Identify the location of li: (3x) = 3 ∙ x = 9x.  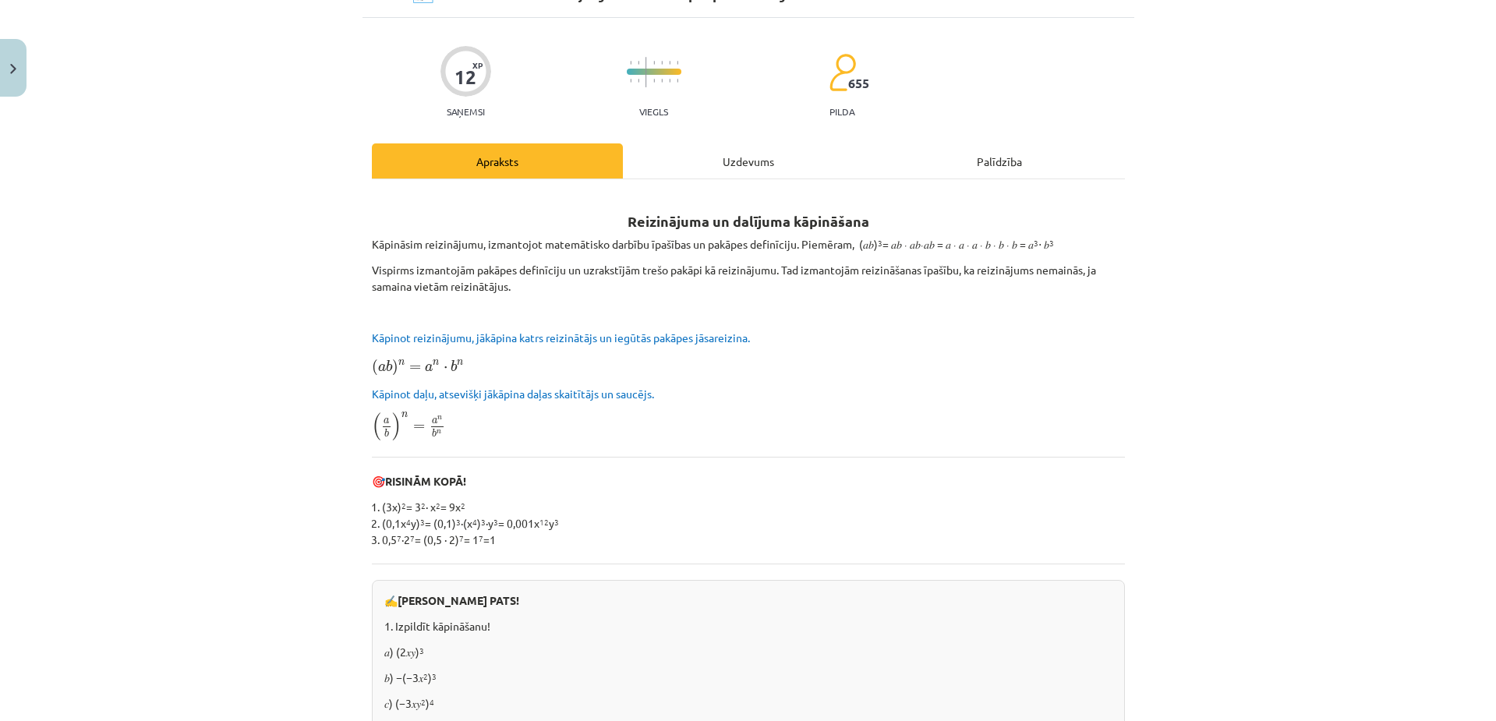
(753, 507).